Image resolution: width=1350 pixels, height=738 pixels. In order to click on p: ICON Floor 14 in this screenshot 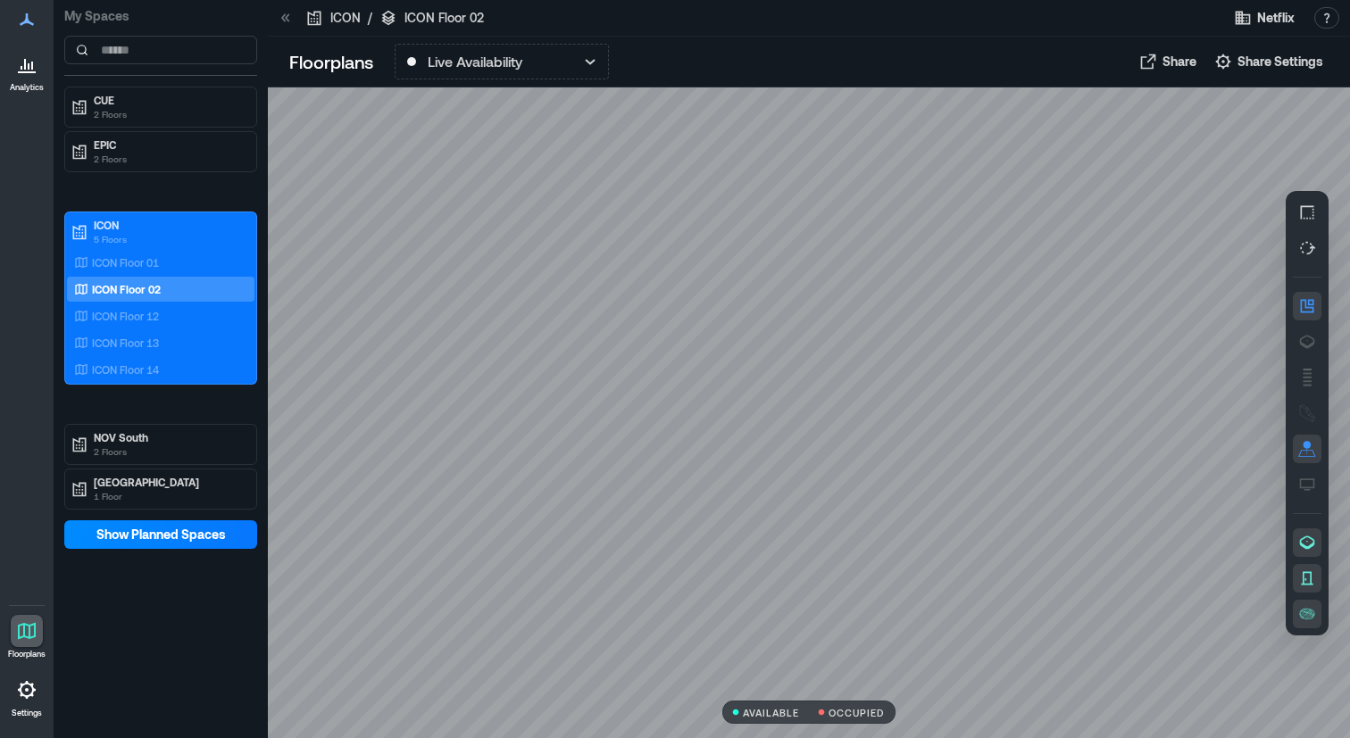, I will do `click(125, 370)`.